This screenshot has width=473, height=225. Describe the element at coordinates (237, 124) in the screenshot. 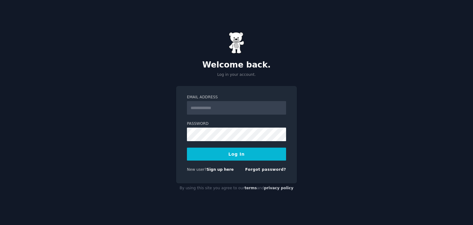

I see `label: Password` at that location.